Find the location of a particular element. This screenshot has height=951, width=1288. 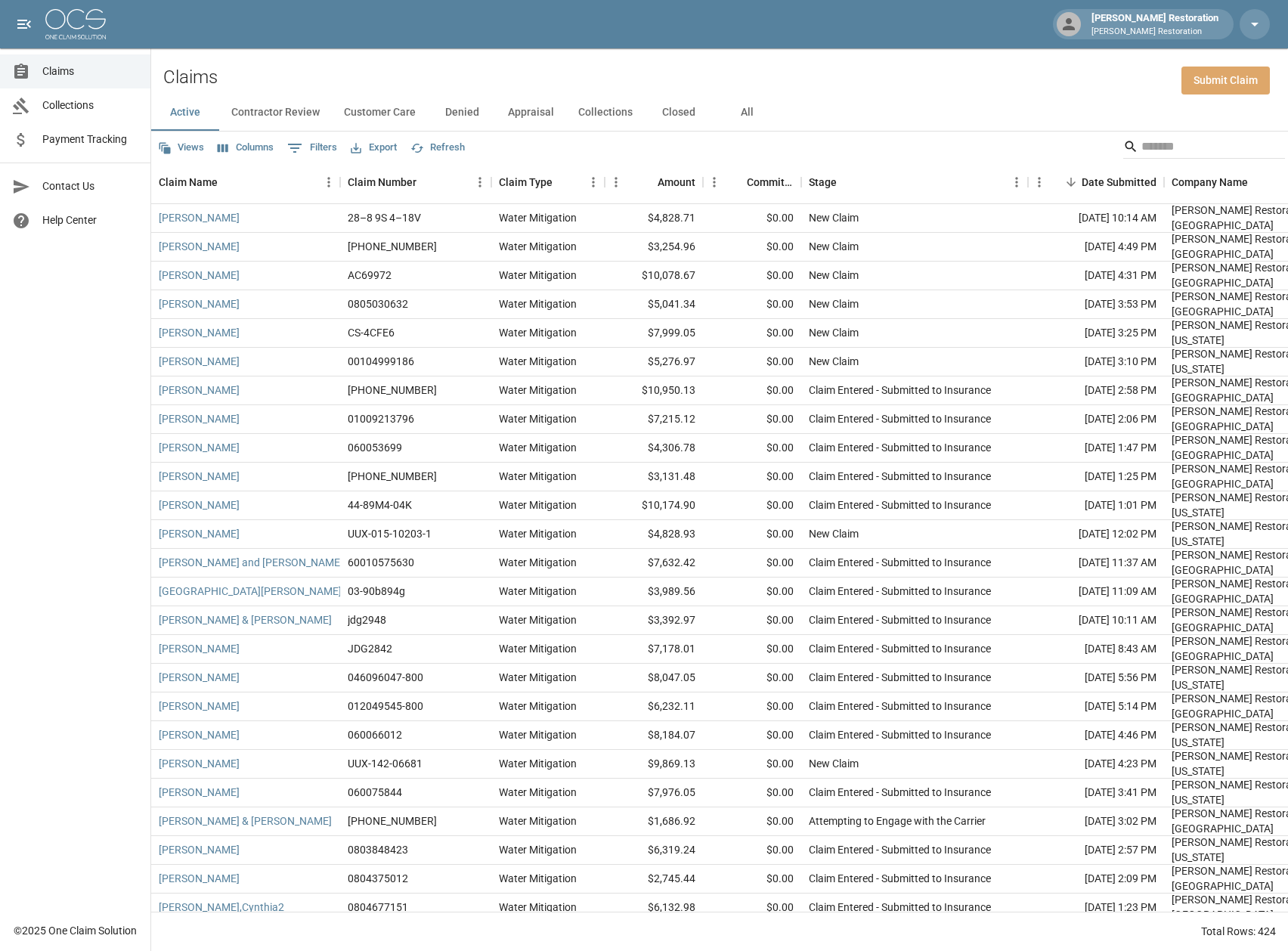

div: $6,132.98 is located at coordinates (654, 908).